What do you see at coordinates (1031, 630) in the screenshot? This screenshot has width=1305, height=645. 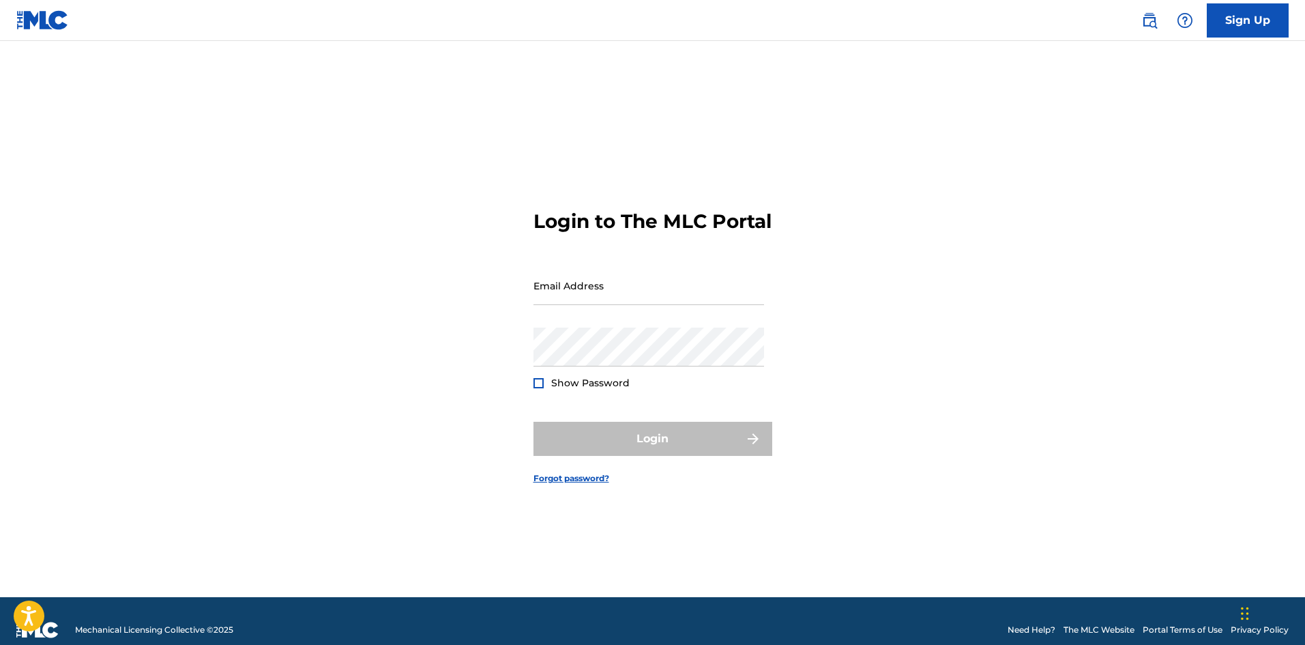 I see `a: Need Help?` at bounding box center [1031, 630].